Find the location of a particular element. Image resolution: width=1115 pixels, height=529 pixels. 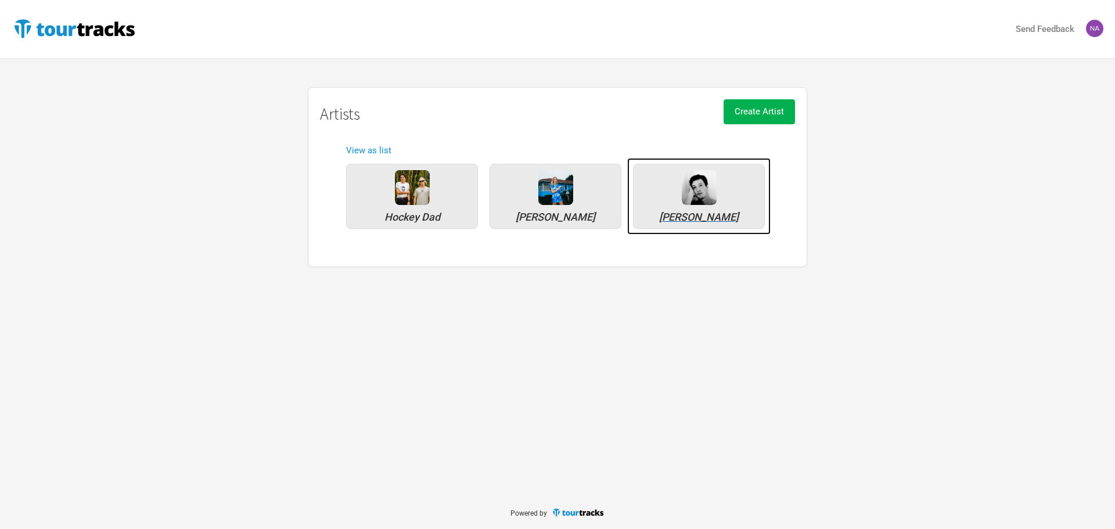

img: 1bbdc2b5-8a8f-4829-b954-2328cc6be564-HD_PK_WR-31.jpg.png is located at coordinates (412, 188).